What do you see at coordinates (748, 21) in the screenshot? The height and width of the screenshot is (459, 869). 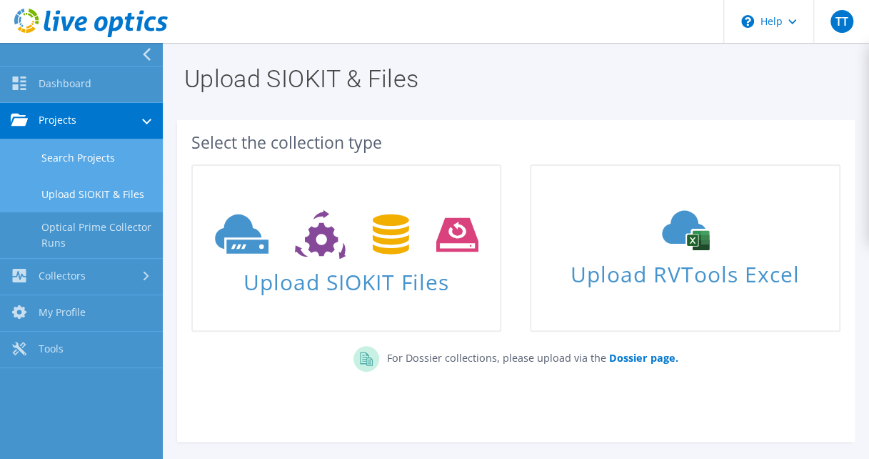 I see `svg: \n` at bounding box center [748, 21].